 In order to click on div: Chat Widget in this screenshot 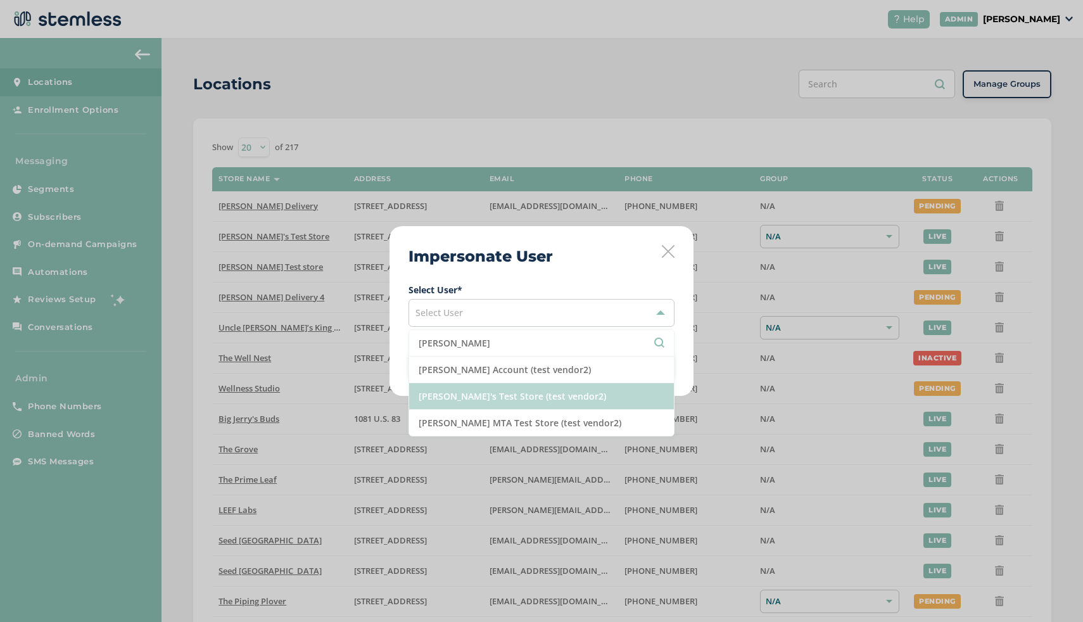, I will do `click(1052, 592)`.